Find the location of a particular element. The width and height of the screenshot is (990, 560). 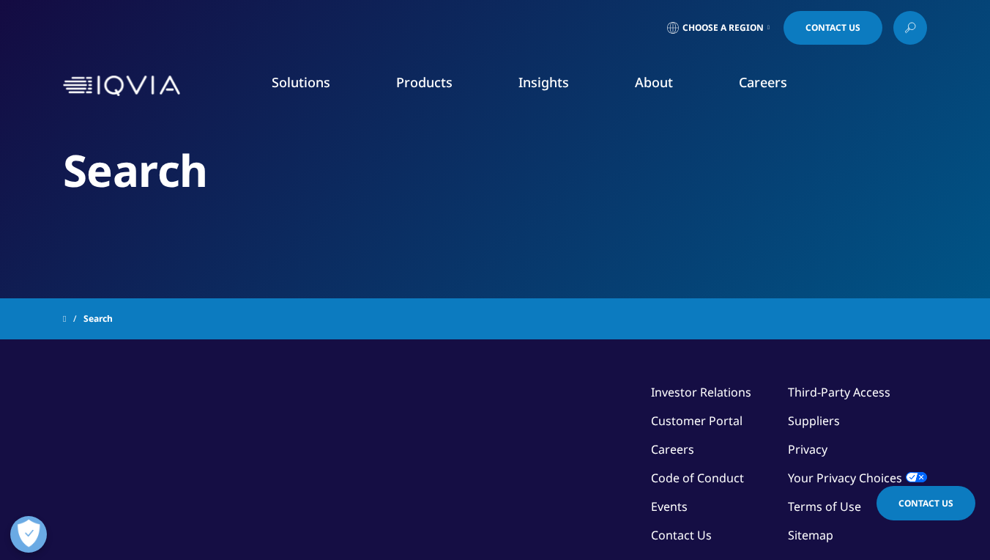

a: Insights is located at coordinates (544, 82).